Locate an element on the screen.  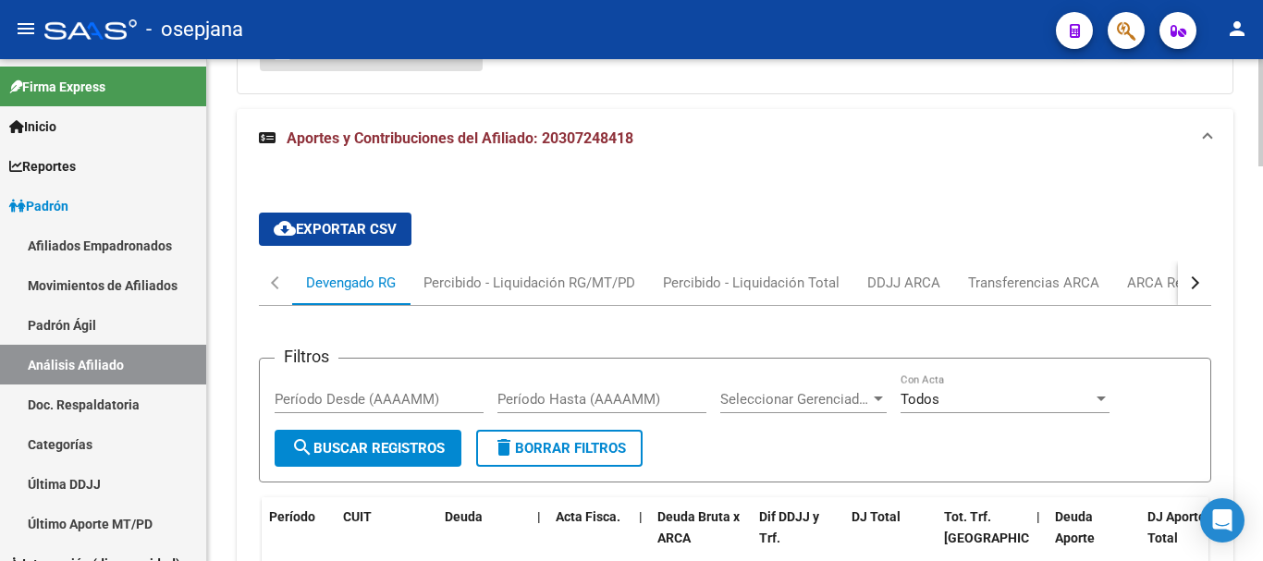
span: Reportes is located at coordinates (43, 166).